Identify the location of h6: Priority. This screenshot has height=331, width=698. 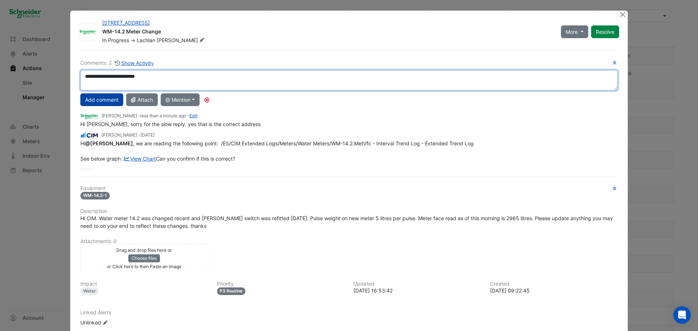
(281, 284).